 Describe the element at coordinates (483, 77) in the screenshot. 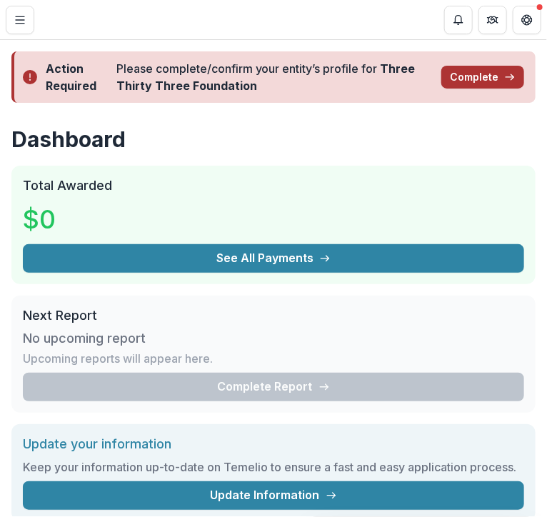

I see `button: Complete` at that location.